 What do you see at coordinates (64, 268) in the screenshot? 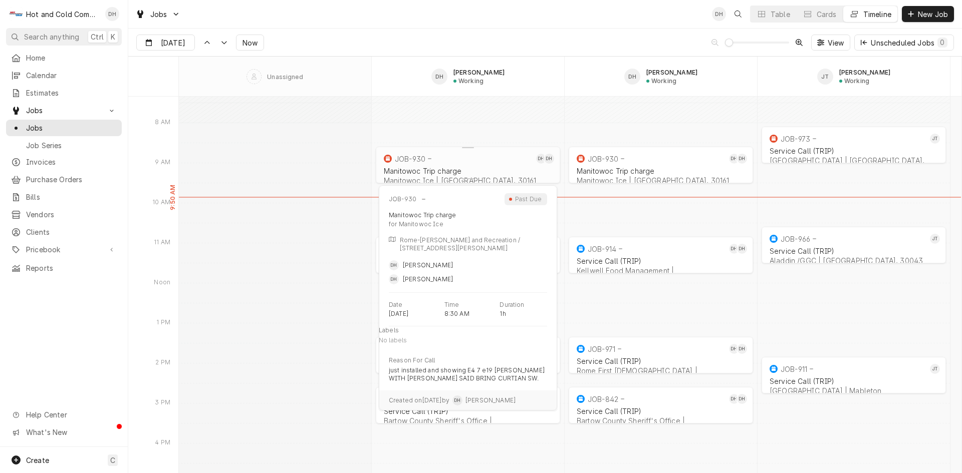
I see `a: Reports` at bounding box center [64, 268].